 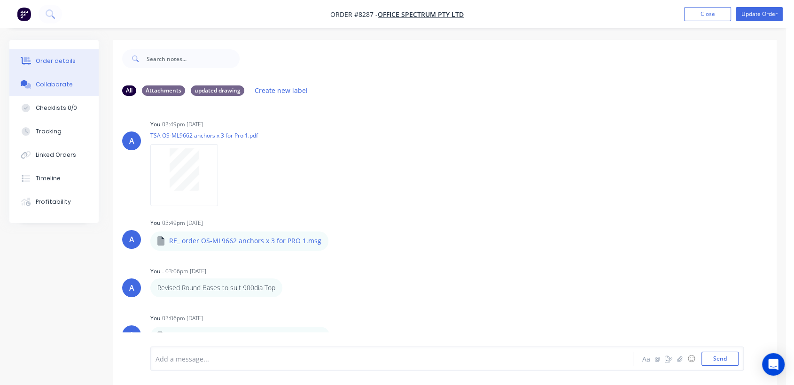 I want to click on div: updated drawing, so click(x=217, y=91).